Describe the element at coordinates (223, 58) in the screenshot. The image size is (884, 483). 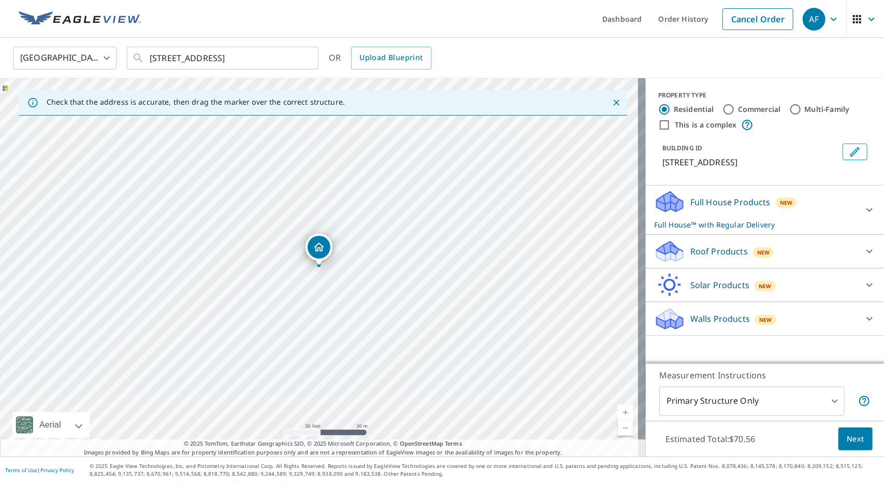
I see `input: Search by address or latitude-longitude` at that location.